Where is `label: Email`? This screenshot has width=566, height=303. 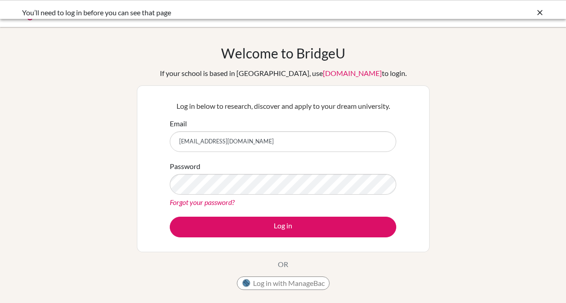 label: Email is located at coordinates (178, 124).